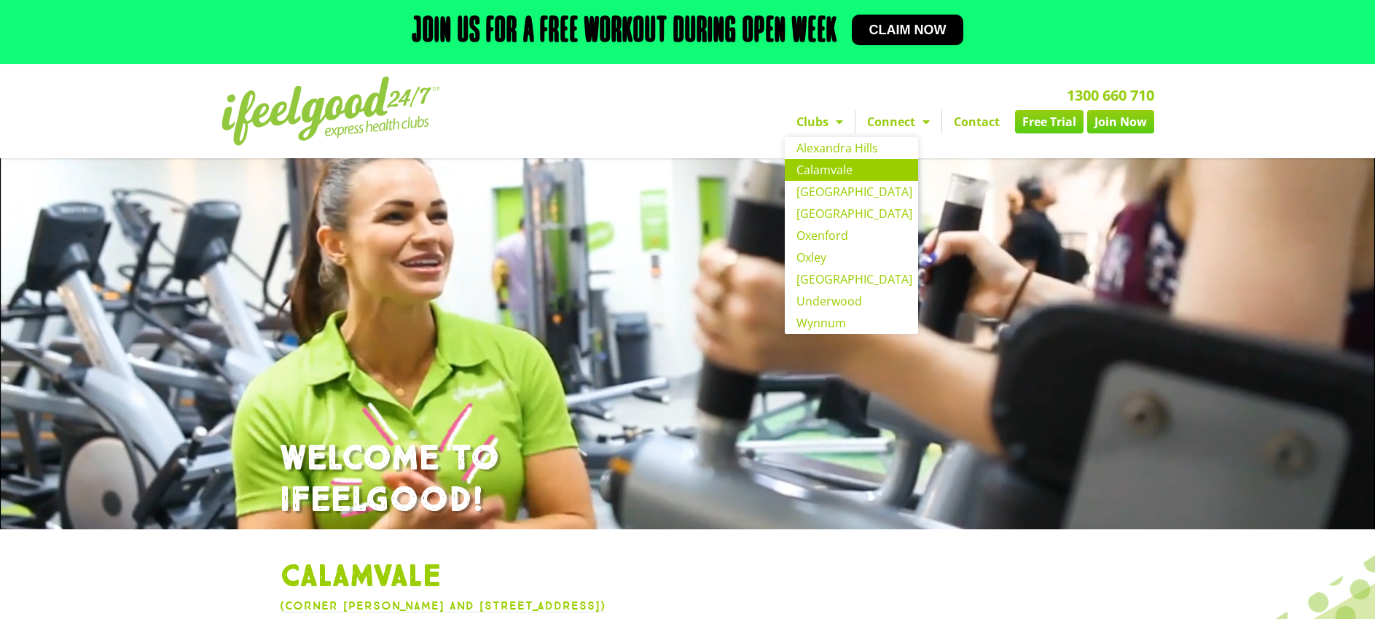 This screenshot has width=1375, height=619. What do you see at coordinates (1110, 95) in the screenshot?
I see `a: 1300 660 710` at bounding box center [1110, 95].